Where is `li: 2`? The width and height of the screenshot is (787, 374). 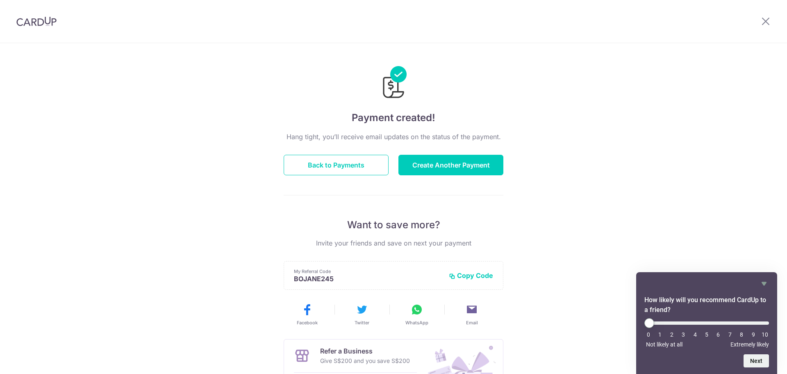 li: 2 is located at coordinates (672, 334).